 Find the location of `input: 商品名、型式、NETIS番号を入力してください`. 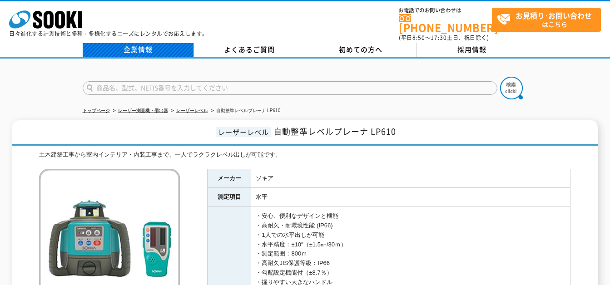

input: 商品名、型式、NETIS番号を入力してください is located at coordinates (290, 88).